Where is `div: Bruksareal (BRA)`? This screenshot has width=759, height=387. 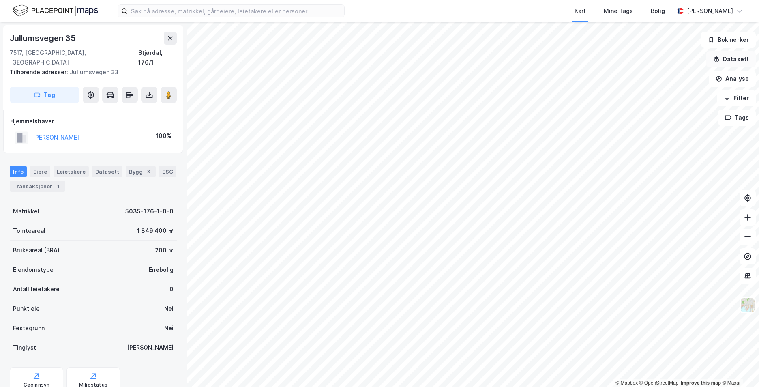 div: Bruksareal (BRA) is located at coordinates (36, 250).